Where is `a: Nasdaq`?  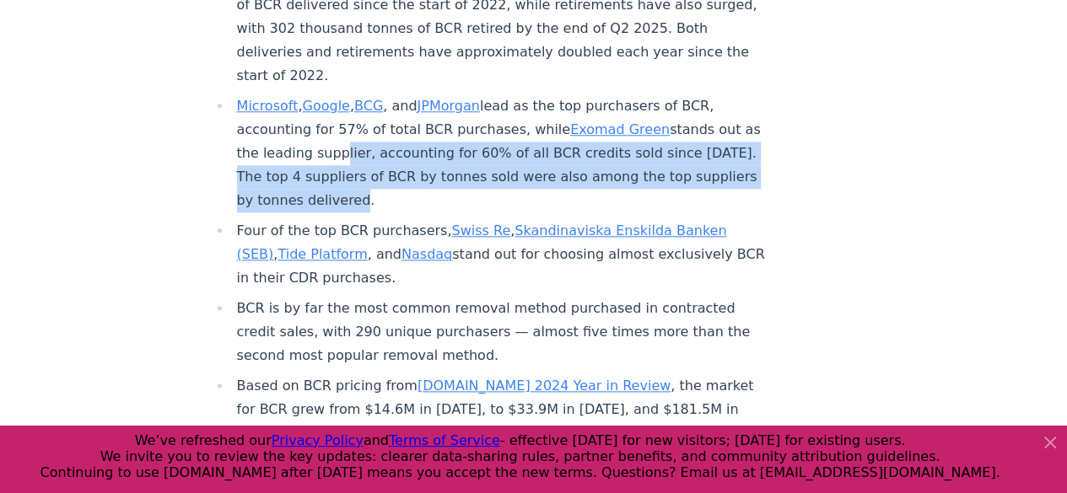
a: Nasdaq is located at coordinates (427, 254).